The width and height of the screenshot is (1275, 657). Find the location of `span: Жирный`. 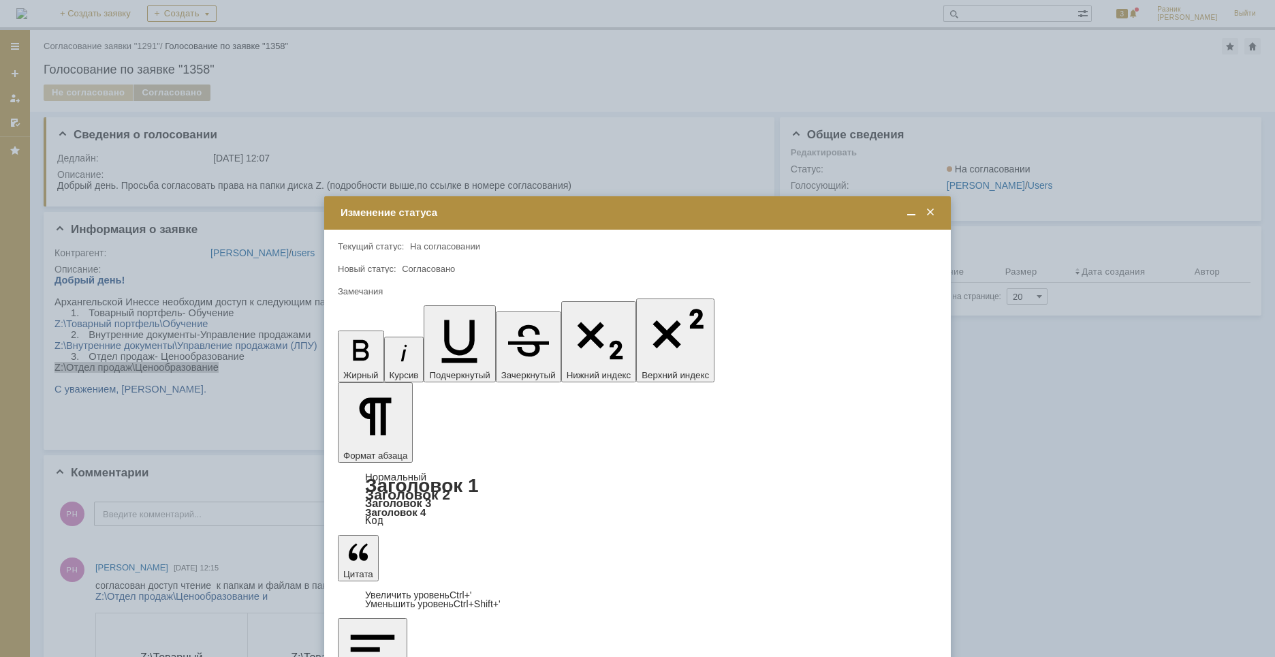

span: Жирный is located at coordinates (361, 375).